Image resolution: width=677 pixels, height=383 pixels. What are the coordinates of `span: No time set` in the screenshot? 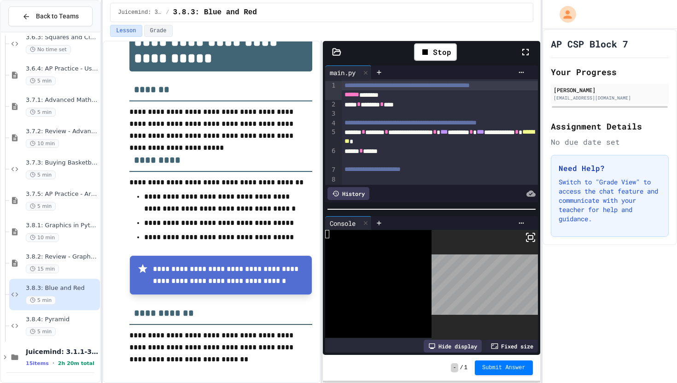 It's located at (48, 49).